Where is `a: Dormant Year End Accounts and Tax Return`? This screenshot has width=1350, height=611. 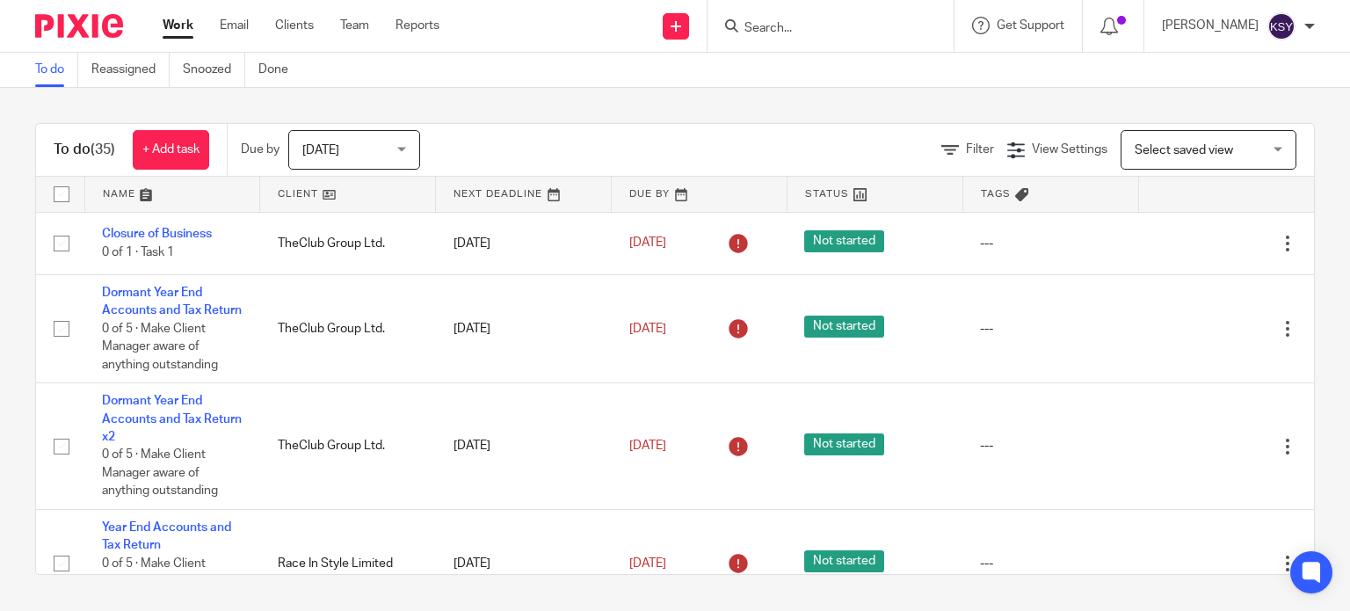
a: Dormant Year End Accounts and Tax Return is located at coordinates (171, 301).